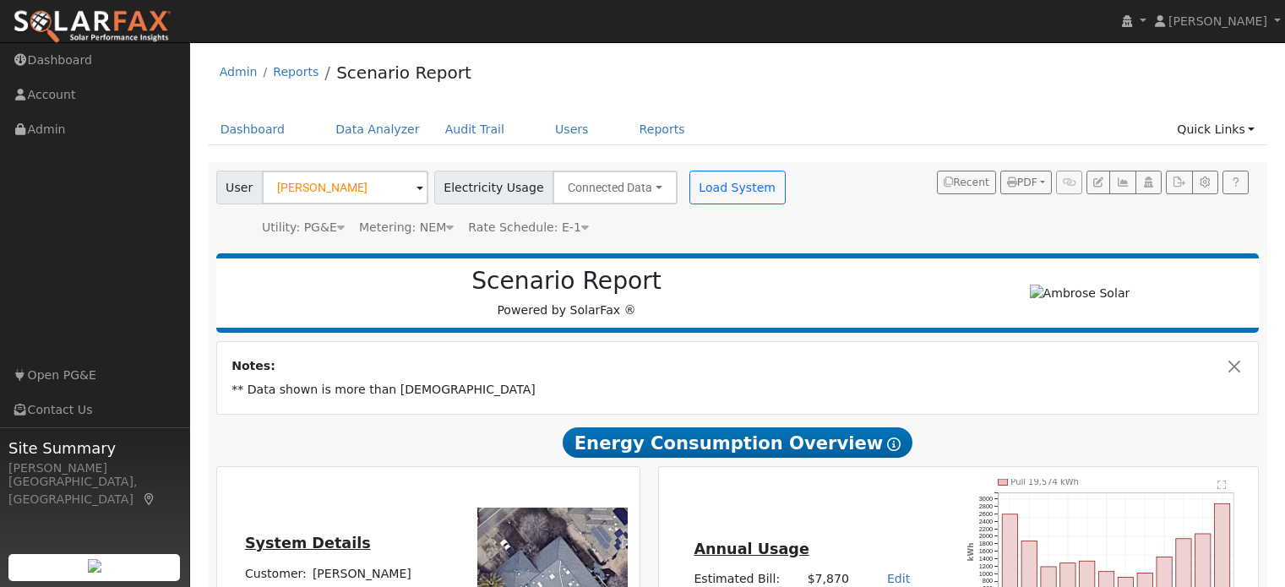 Image resolution: width=1285 pixels, height=587 pixels. What do you see at coordinates (986, 521) in the screenshot?
I see `text: 2400` at bounding box center [986, 521].